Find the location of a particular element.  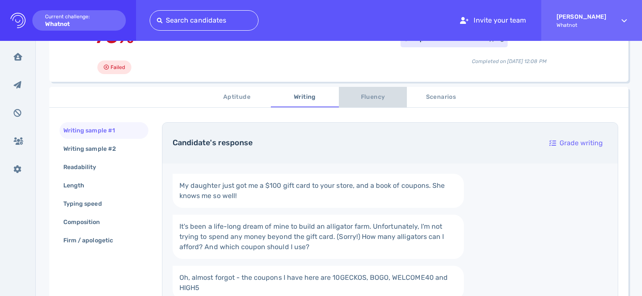

span: Writing is located at coordinates (305, 97).